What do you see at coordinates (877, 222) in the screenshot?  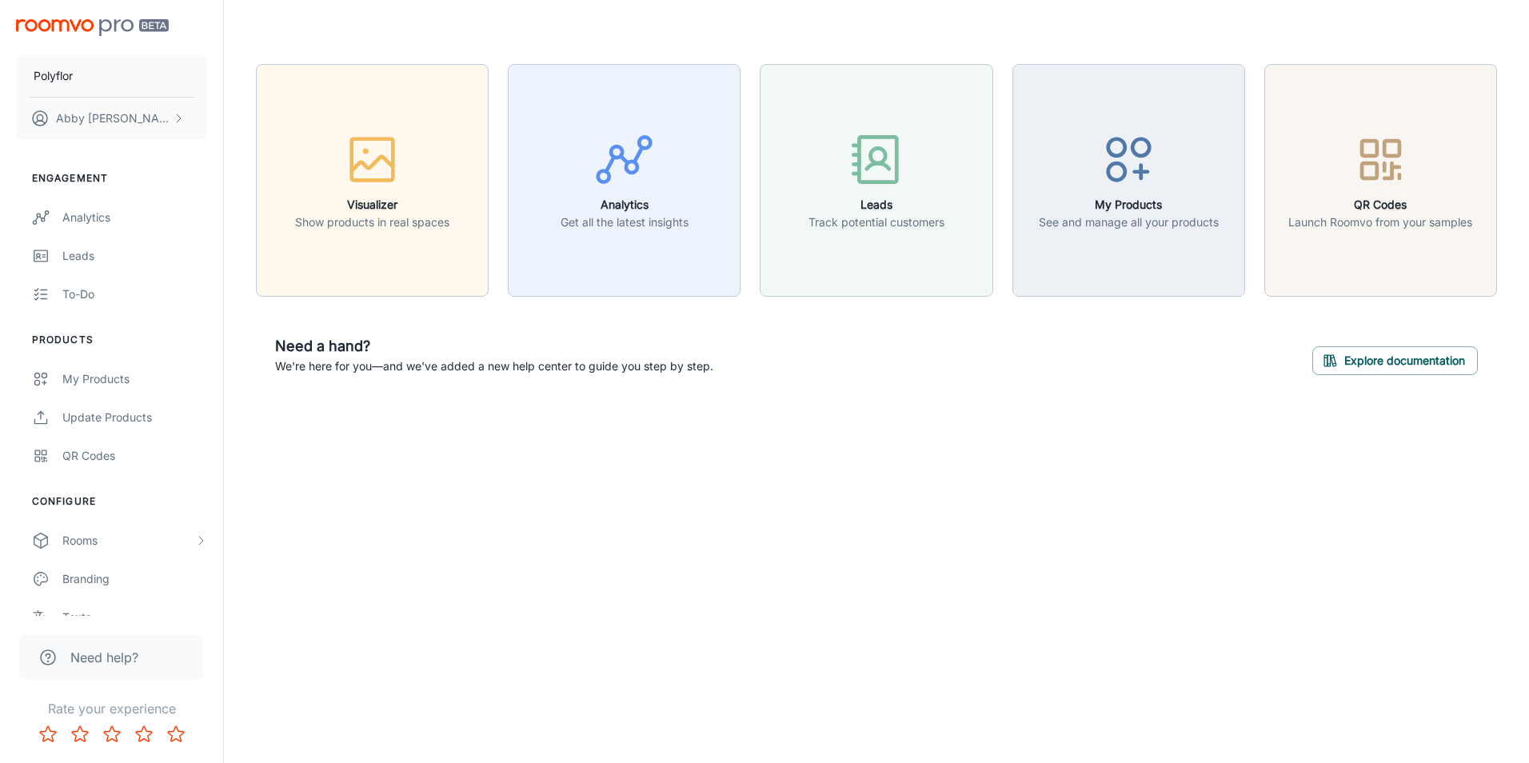 I see `p: Track potential customers` at bounding box center [877, 222].